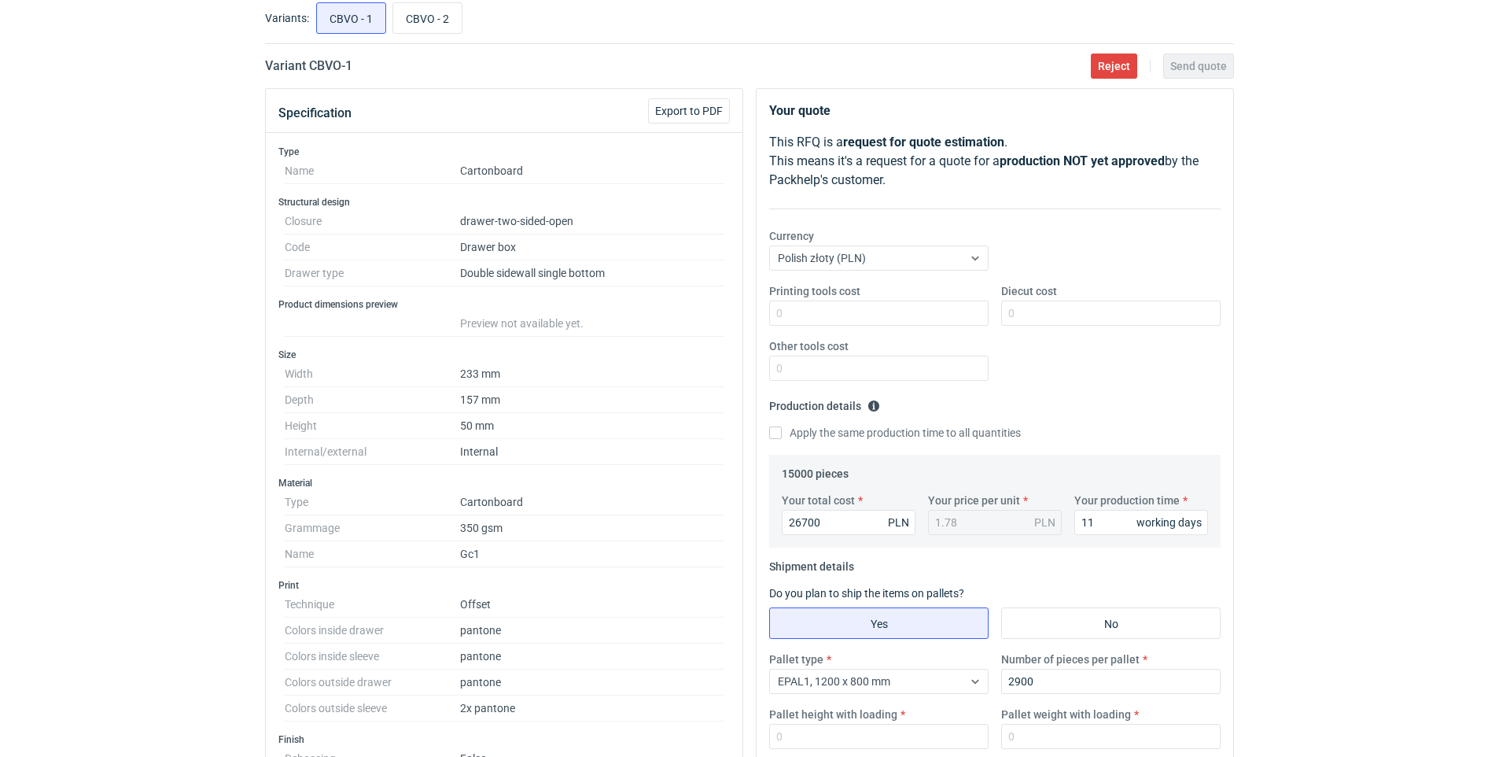 The image size is (1499, 757). Describe the element at coordinates (504, 585) in the screenshot. I see `h3: Print` at that location.